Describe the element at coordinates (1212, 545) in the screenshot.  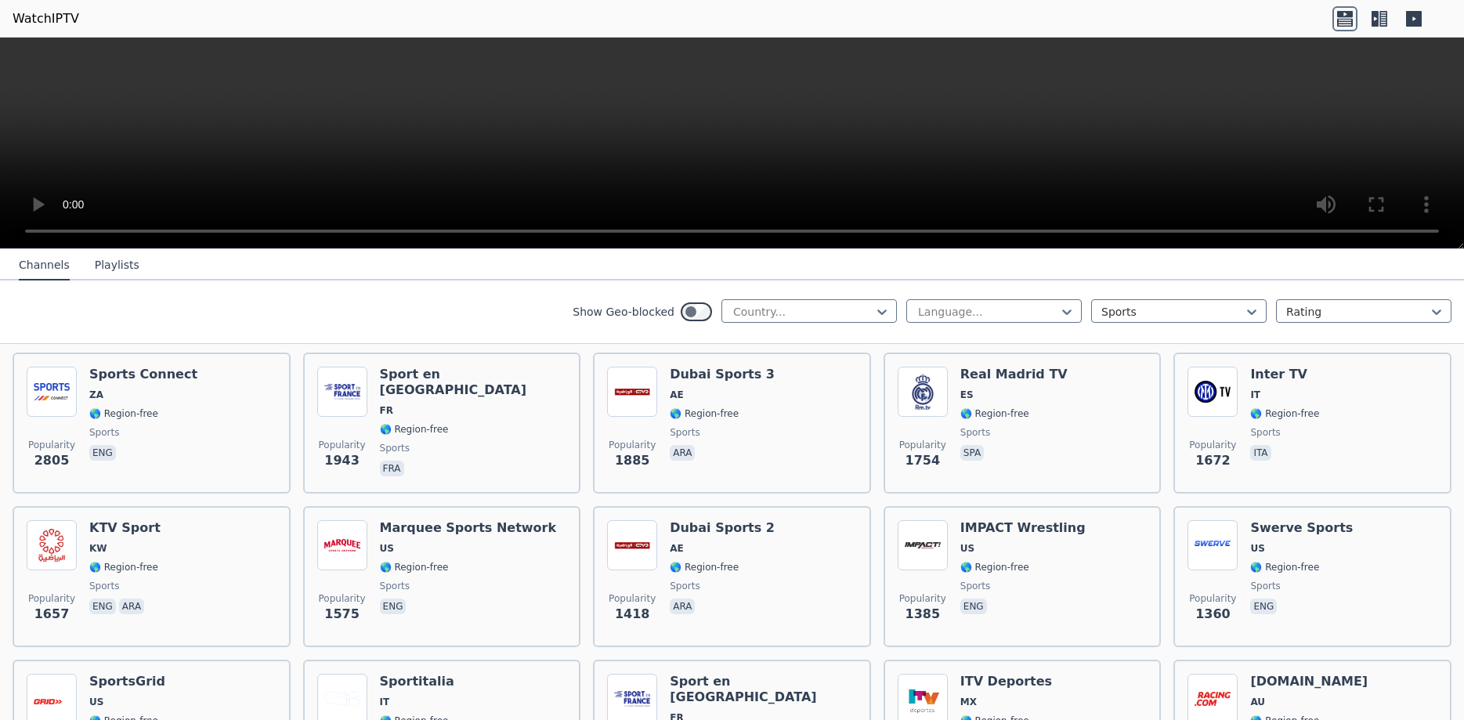
I see `img: Swerve Sports` at that location.